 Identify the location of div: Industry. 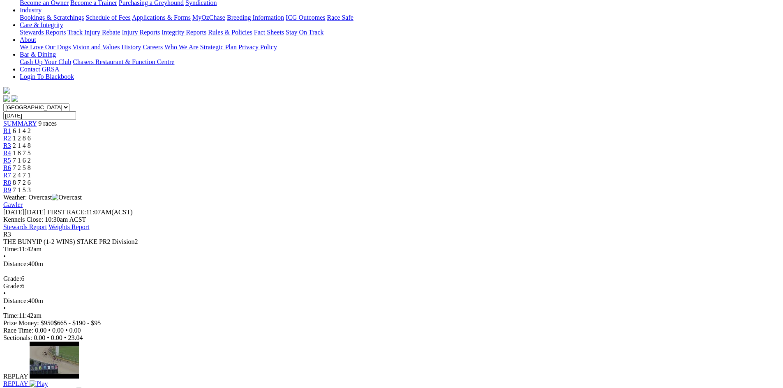
(399, 18).